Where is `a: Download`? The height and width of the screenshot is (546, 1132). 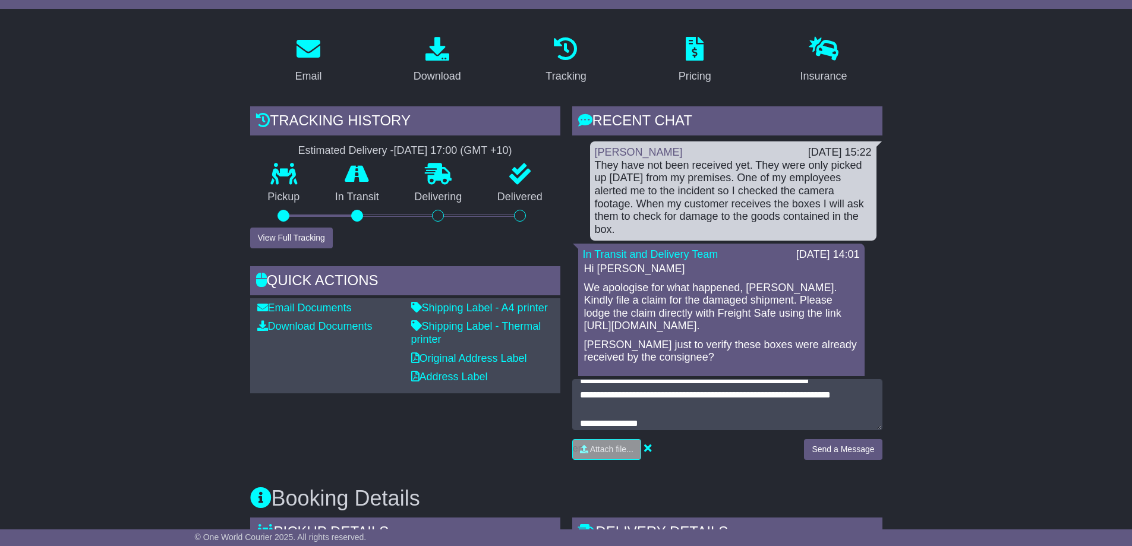
a: Download is located at coordinates (437, 61).